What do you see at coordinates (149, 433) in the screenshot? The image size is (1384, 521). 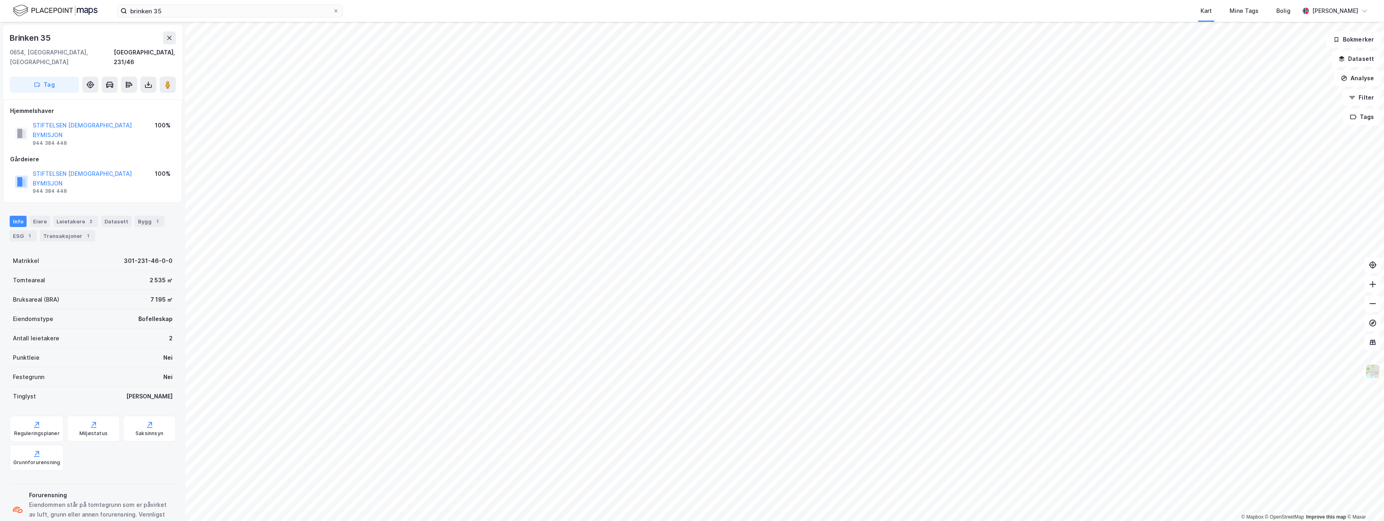 I see `div: Saksinnsyn` at bounding box center [149, 433].